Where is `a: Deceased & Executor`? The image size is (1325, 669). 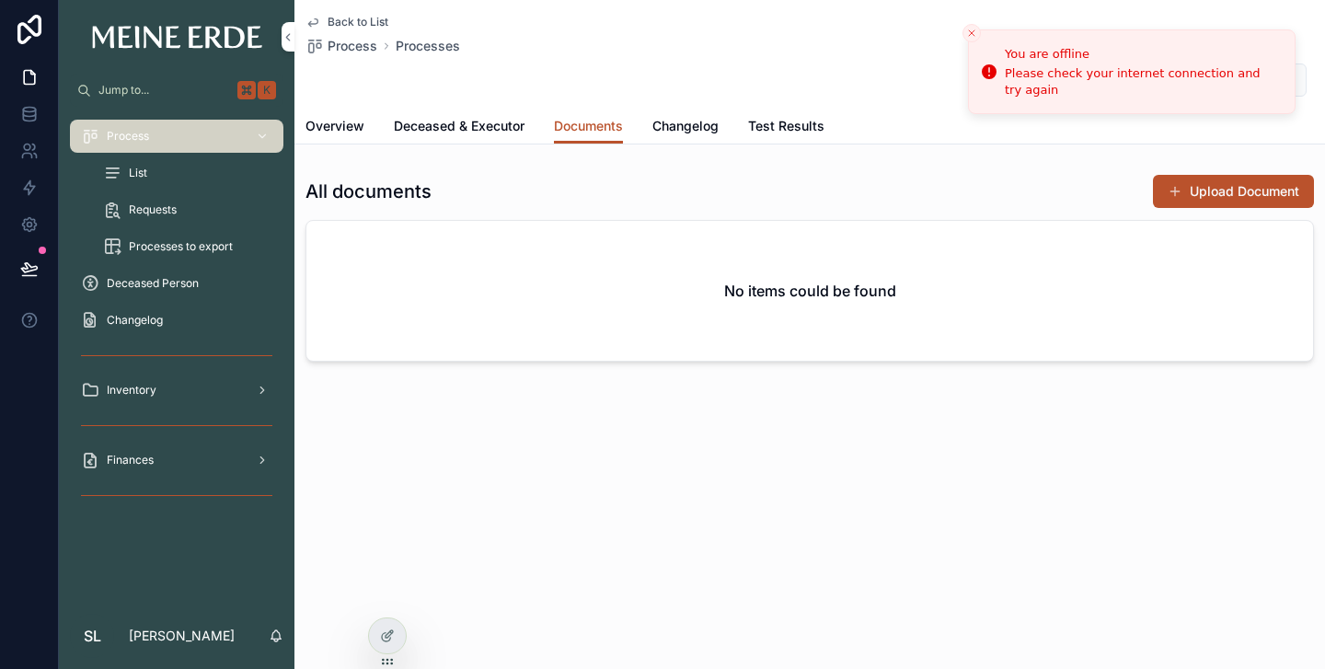
a: Deceased & Executor is located at coordinates (459, 128).